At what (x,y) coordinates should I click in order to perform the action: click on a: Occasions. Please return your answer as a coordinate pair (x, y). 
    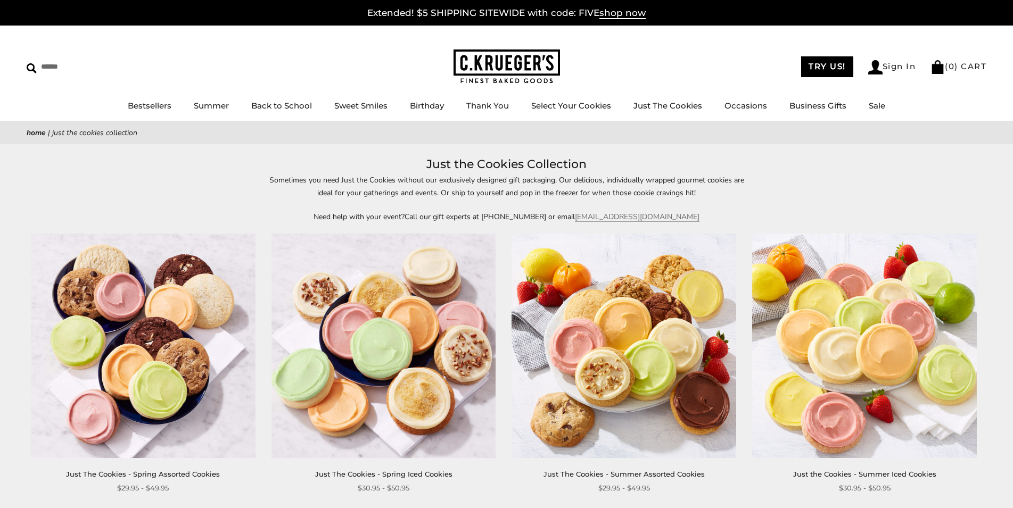
    Looking at the image, I should click on (745, 105).